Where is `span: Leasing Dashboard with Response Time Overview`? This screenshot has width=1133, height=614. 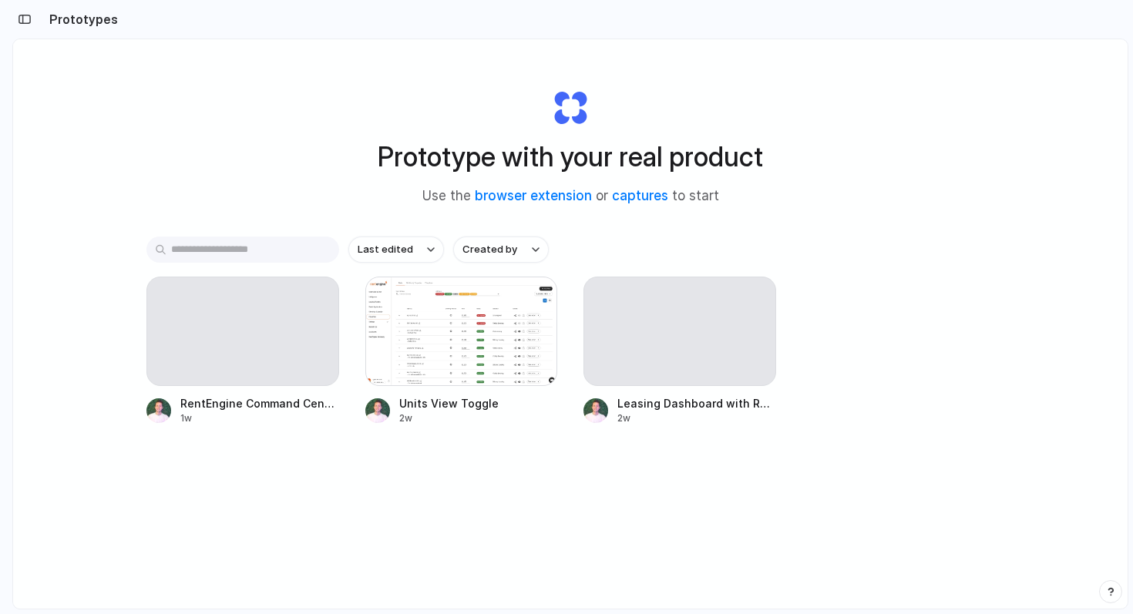 span: Leasing Dashboard with Response Time Overview is located at coordinates (697, 403).